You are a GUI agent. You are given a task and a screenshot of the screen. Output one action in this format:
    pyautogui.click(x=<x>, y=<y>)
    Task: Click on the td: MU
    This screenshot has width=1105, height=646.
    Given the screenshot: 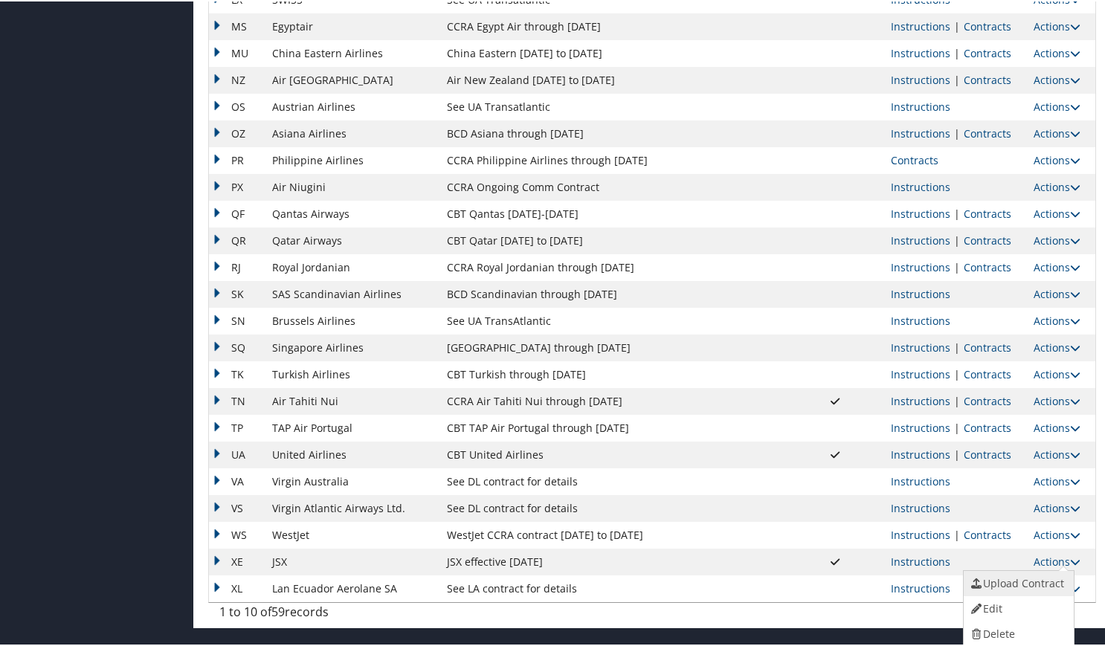 What is the action you would take?
    pyautogui.click(x=236, y=52)
    